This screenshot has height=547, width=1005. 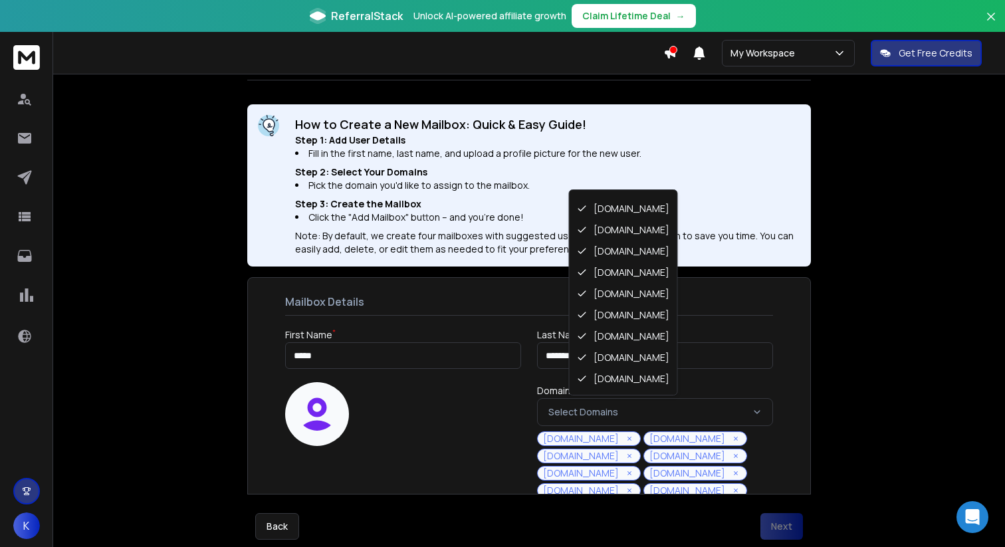 I want to click on img: information, so click(x=268, y=126).